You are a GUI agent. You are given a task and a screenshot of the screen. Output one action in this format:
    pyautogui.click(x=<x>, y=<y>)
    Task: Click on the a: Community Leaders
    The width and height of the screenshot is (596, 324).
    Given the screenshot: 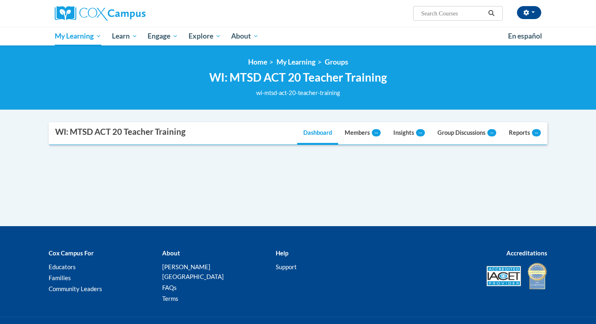 What is the action you would take?
    pyautogui.click(x=75, y=288)
    